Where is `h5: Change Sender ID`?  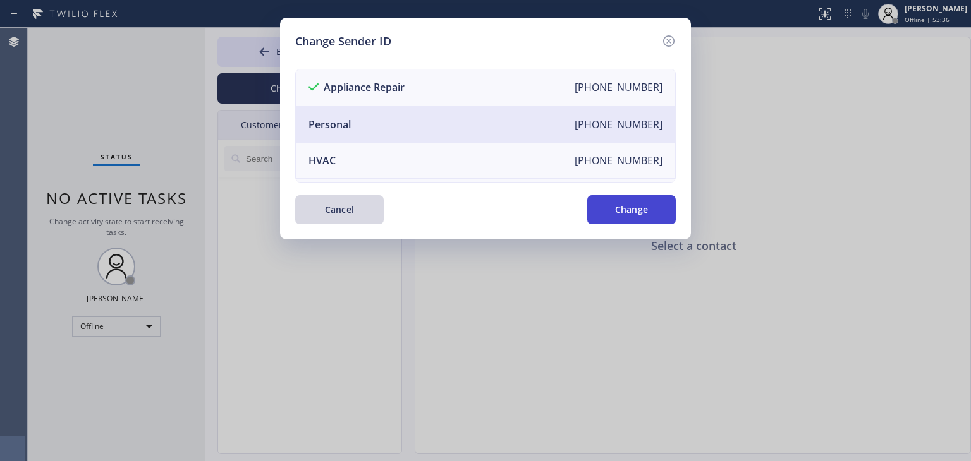 h5: Change Sender ID is located at coordinates (343, 41).